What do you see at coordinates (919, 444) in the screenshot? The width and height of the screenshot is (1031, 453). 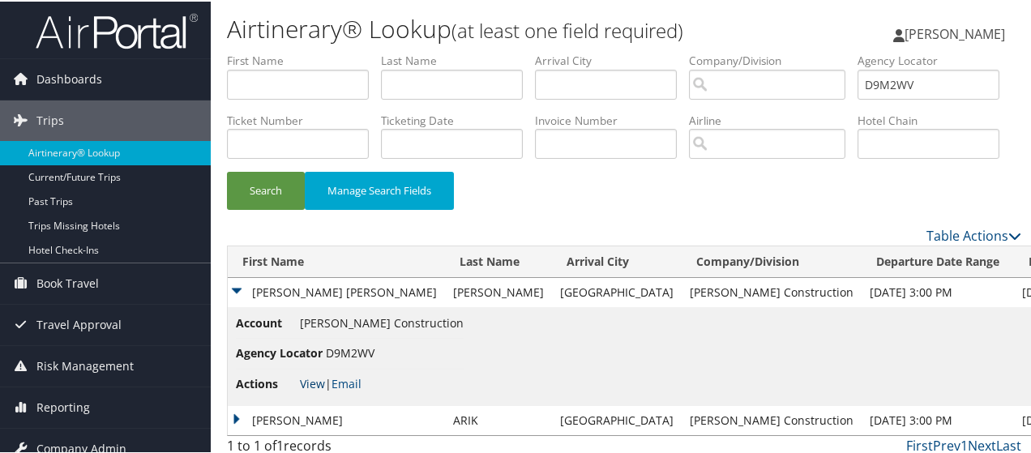 I see `a: First` at bounding box center [919, 444].